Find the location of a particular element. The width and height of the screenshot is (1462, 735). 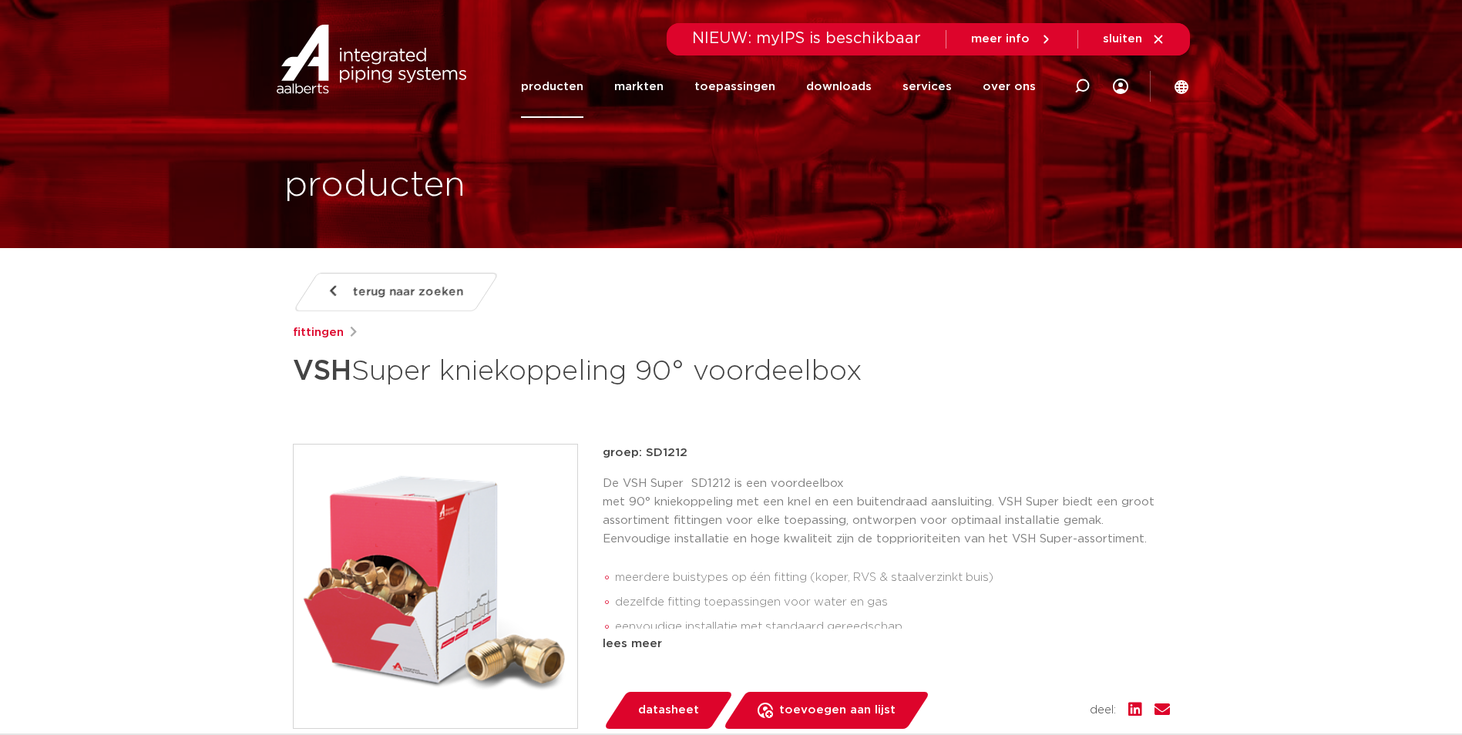

span: sluiten is located at coordinates (1122, 39).